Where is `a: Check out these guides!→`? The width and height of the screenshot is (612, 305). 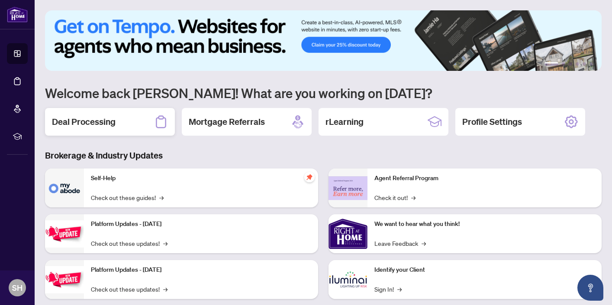
a: Check out these guides!→ is located at coordinates (127, 198).